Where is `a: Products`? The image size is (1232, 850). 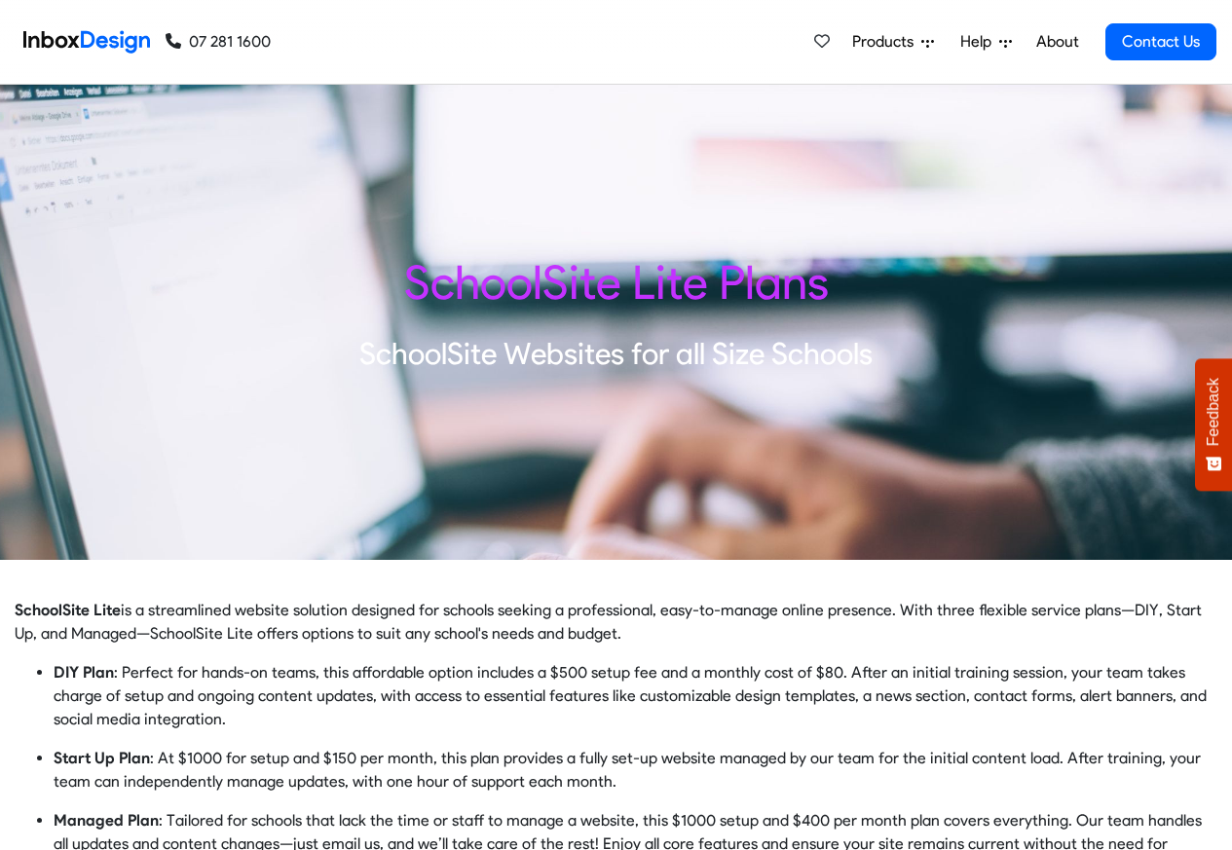
a: Products is located at coordinates (893, 42).